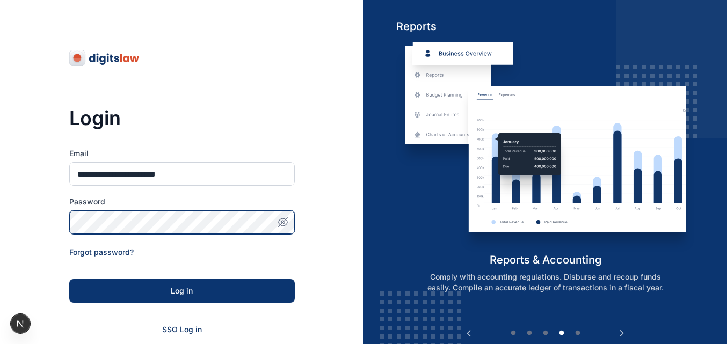  I want to click on span: SSO Log in, so click(182, 329).